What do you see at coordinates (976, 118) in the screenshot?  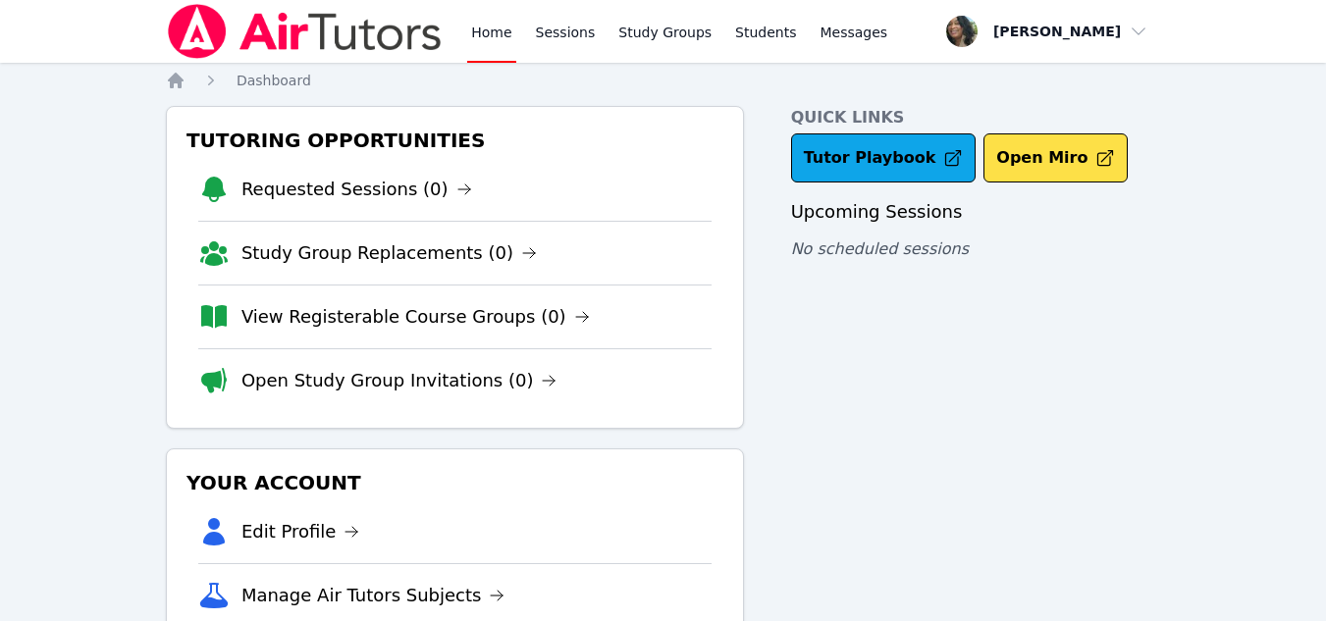 I see `h4: Quick Links` at bounding box center [976, 118].